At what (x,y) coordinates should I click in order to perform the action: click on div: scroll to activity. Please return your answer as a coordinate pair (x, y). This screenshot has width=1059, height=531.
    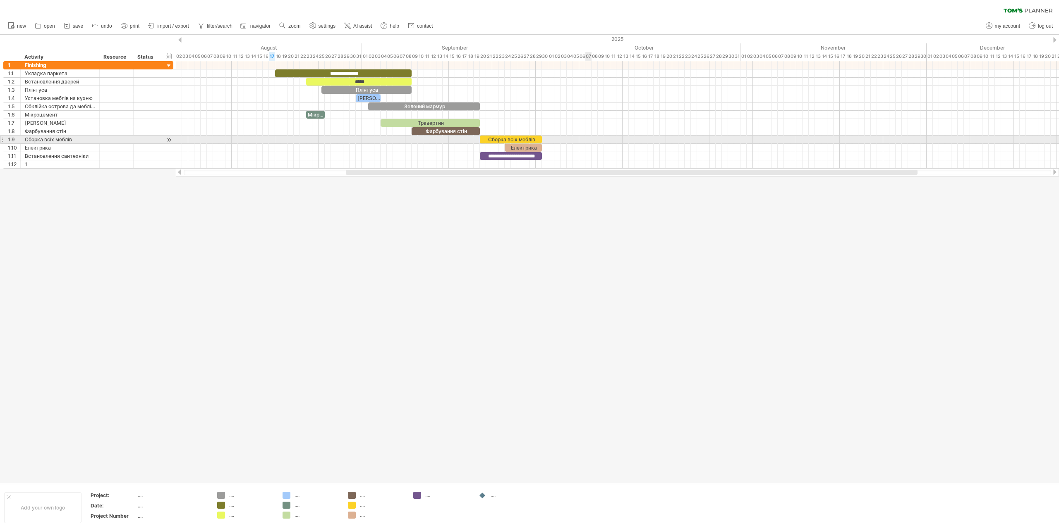
    Looking at the image, I should click on (169, 140).